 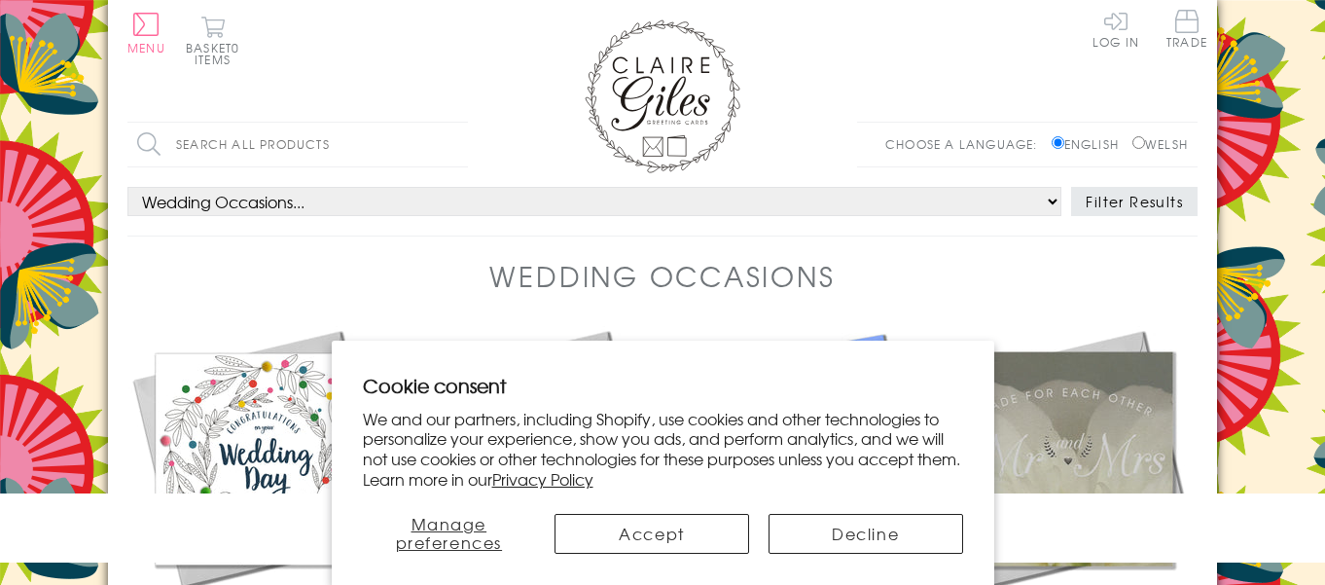 What do you see at coordinates (1187, 28) in the screenshot?
I see `span: Trade` at bounding box center [1187, 28].